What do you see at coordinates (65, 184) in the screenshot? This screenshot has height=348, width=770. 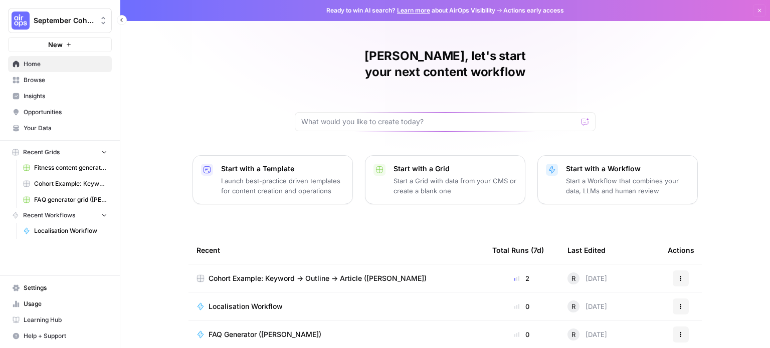 I see `a: Cohort Example: Keyword -> Outline -> Article` at bounding box center [65, 184].